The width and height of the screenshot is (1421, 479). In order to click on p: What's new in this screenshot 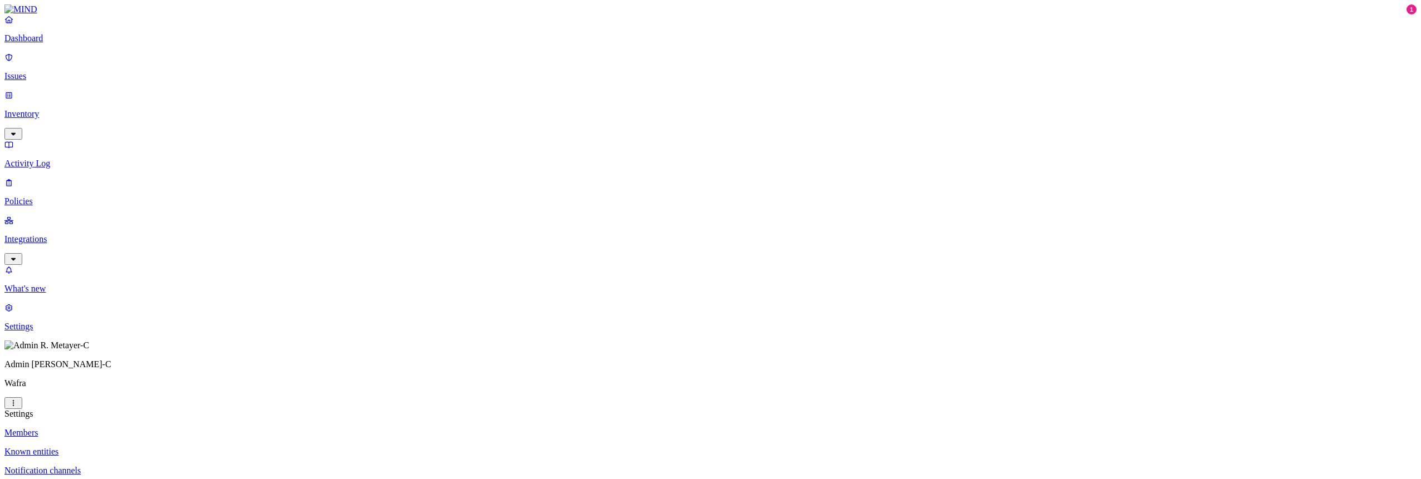, I will do `click(710, 289)`.